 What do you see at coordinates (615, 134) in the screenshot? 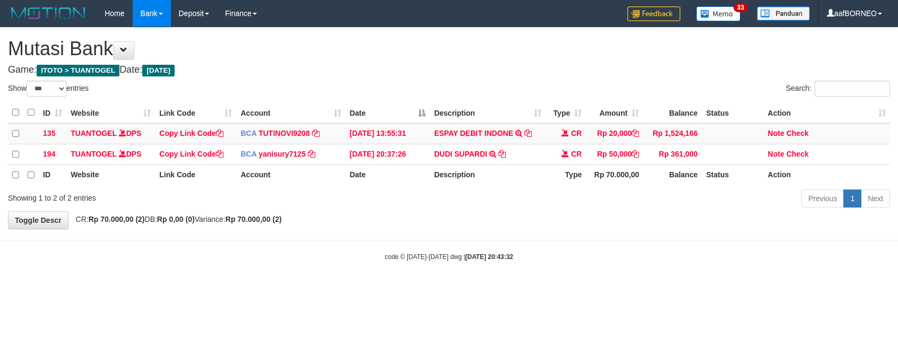
I see `td: Rp 20,000` at bounding box center [615, 134].